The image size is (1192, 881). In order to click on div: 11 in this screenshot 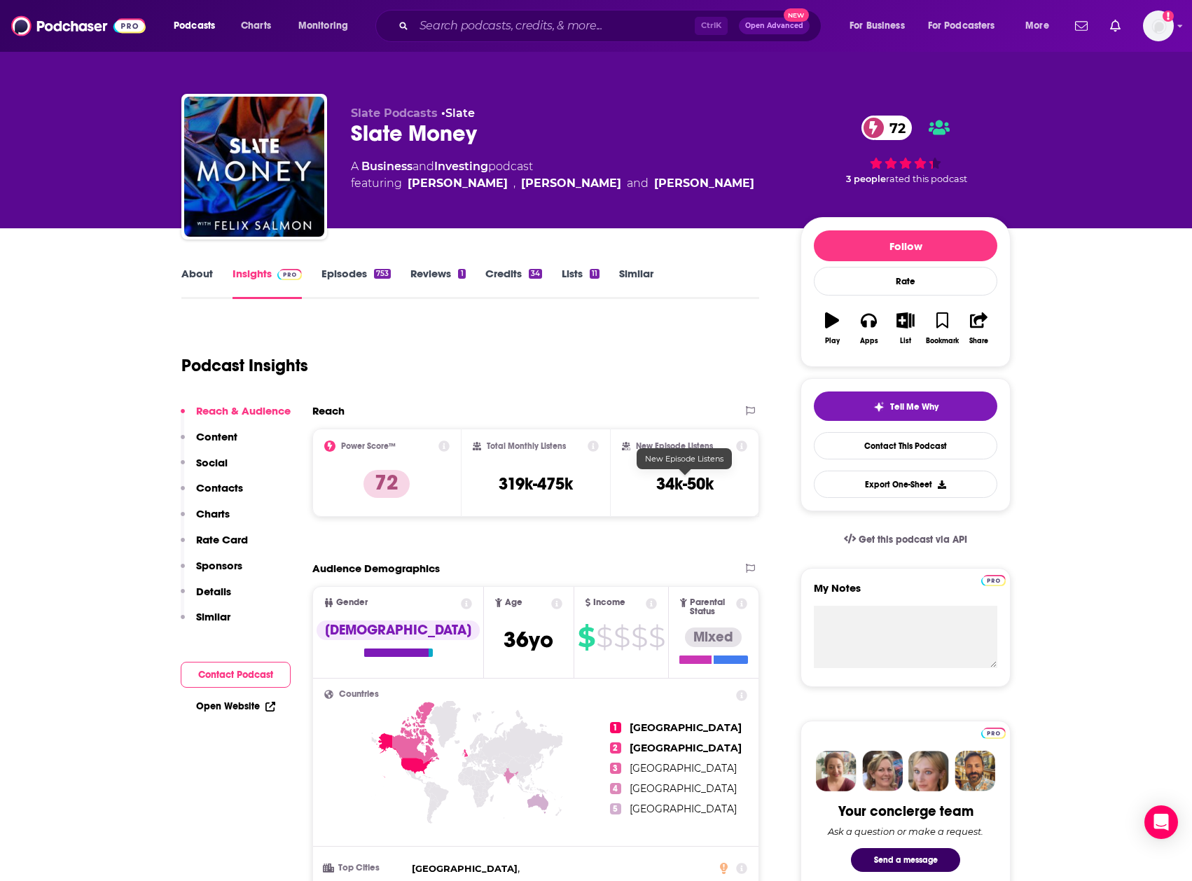, I will do `click(595, 274)`.